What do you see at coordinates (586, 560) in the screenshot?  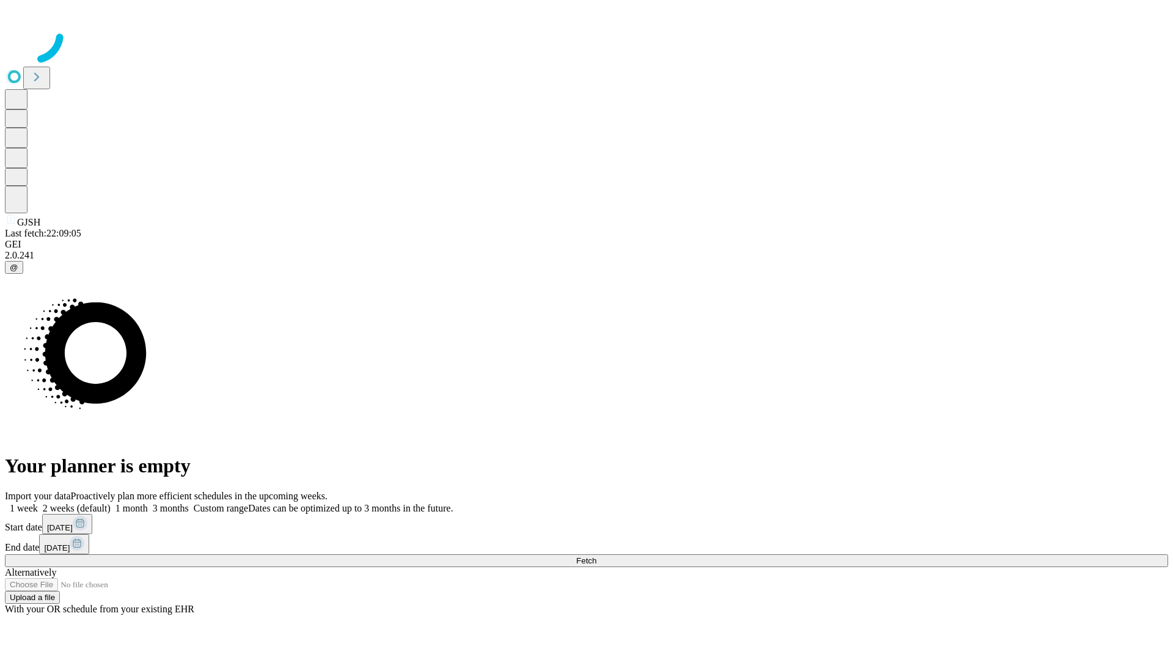 I see `button: Fetch` at bounding box center [586, 560].